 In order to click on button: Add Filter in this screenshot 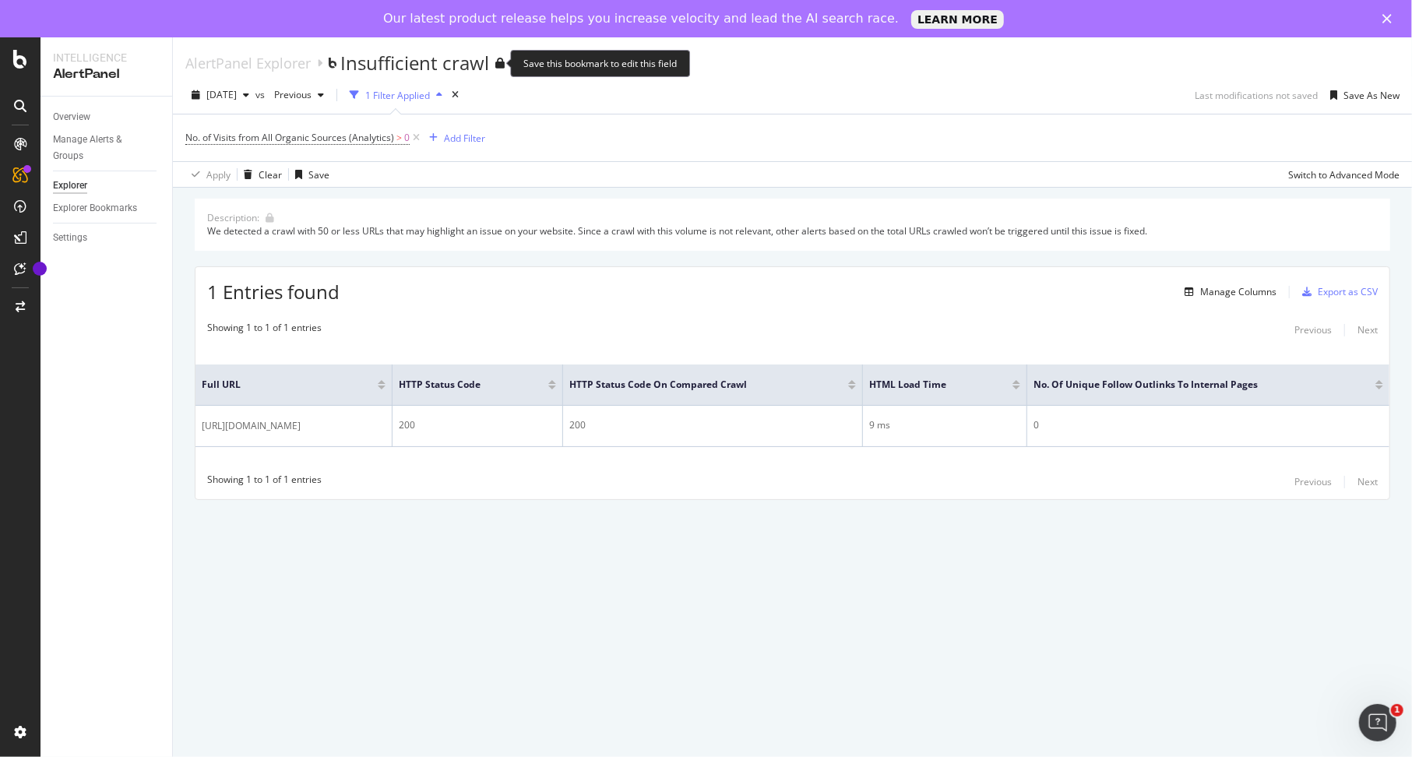, I will do `click(454, 138)`.